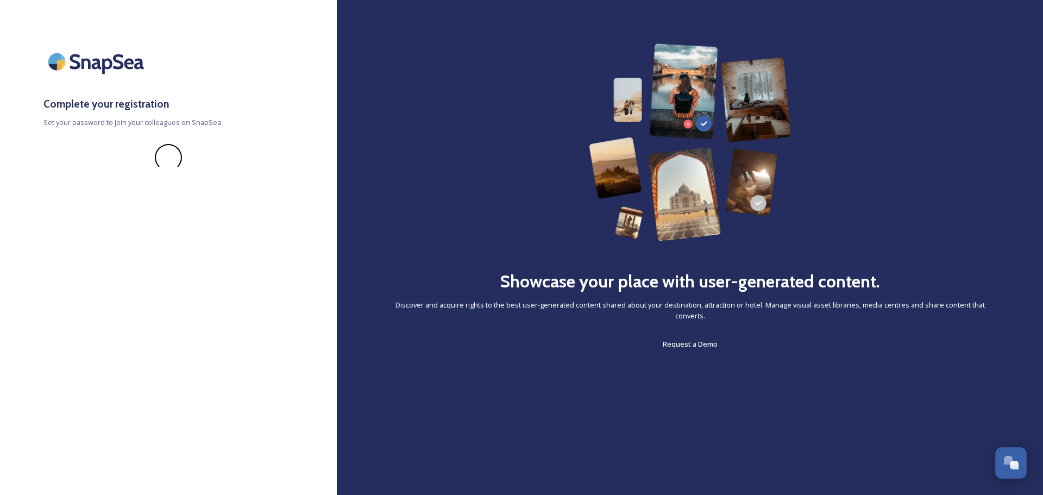 The width and height of the screenshot is (1043, 495). What do you see at coordinates (690, 344) in the screenshot?
I see `span: Request a Demo` at bounding box center [690, 344].